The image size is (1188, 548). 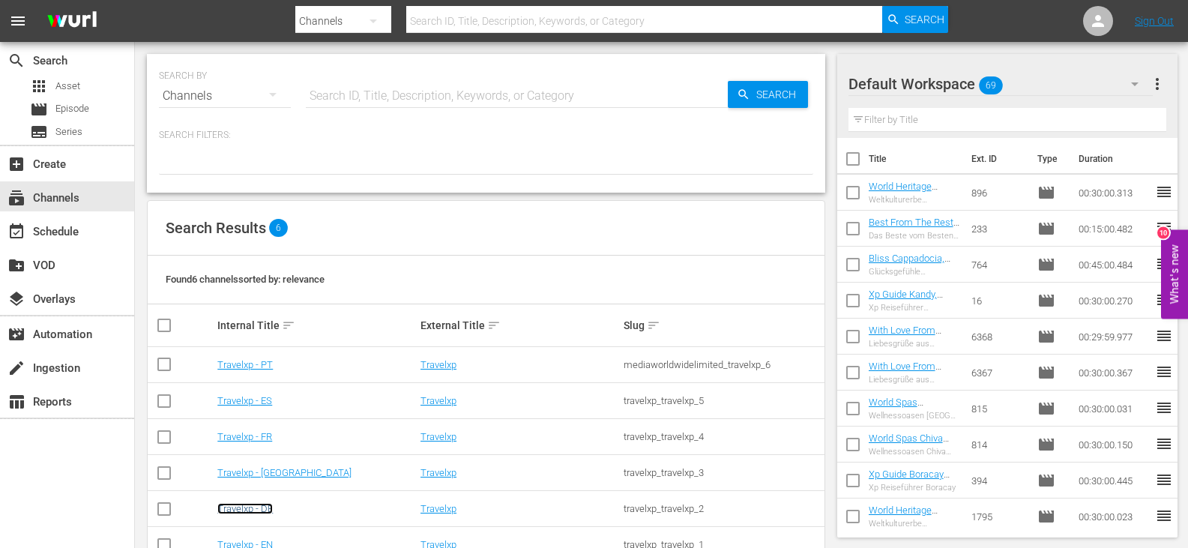 I want to click on div: travelxp_travelxp_2, so click(x=723, y=508).